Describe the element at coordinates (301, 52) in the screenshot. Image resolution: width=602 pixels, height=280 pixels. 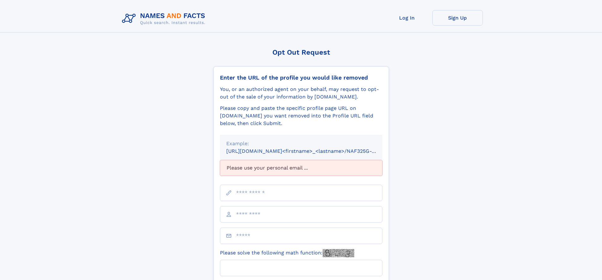
I see `div: Opt Out Request` at that location.